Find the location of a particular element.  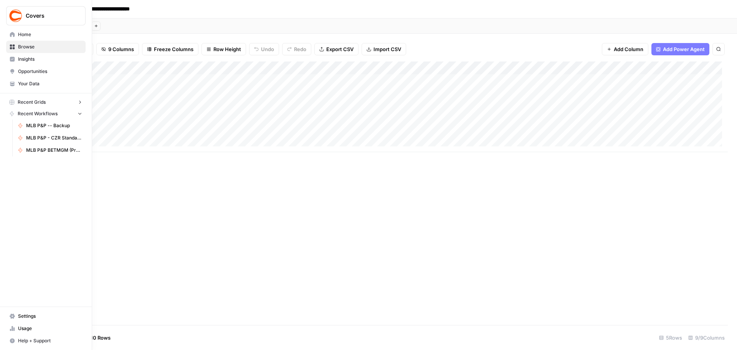

span: MLB P&P BETMGM (Production) is located at coordinates (54, 150).